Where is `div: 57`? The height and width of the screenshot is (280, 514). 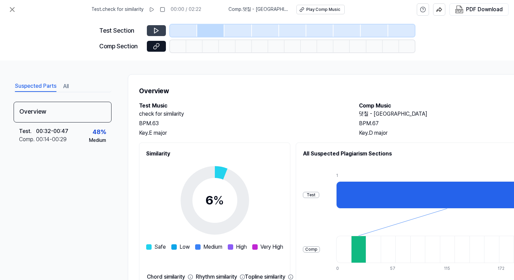 div: 57 is located at coordinates (398, 268).